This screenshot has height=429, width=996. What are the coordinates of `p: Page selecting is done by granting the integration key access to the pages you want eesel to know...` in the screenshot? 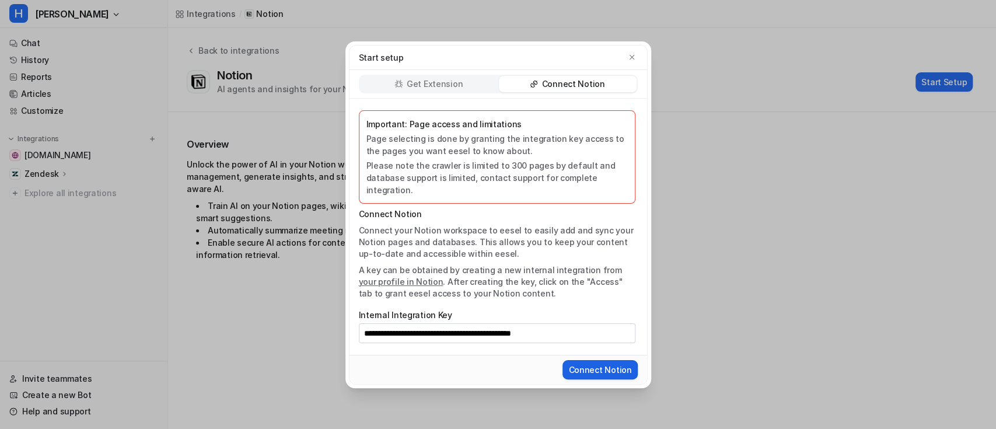 It's located at (497, 145).